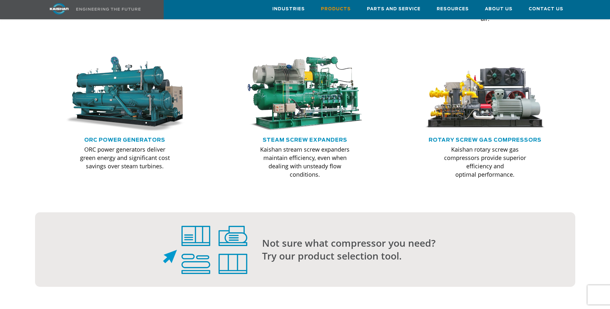 This screenshot has width=610, height=309. Describe the element at coordinates (393, 9) in the screenshot. I see `a: Parts and Service` at that location.